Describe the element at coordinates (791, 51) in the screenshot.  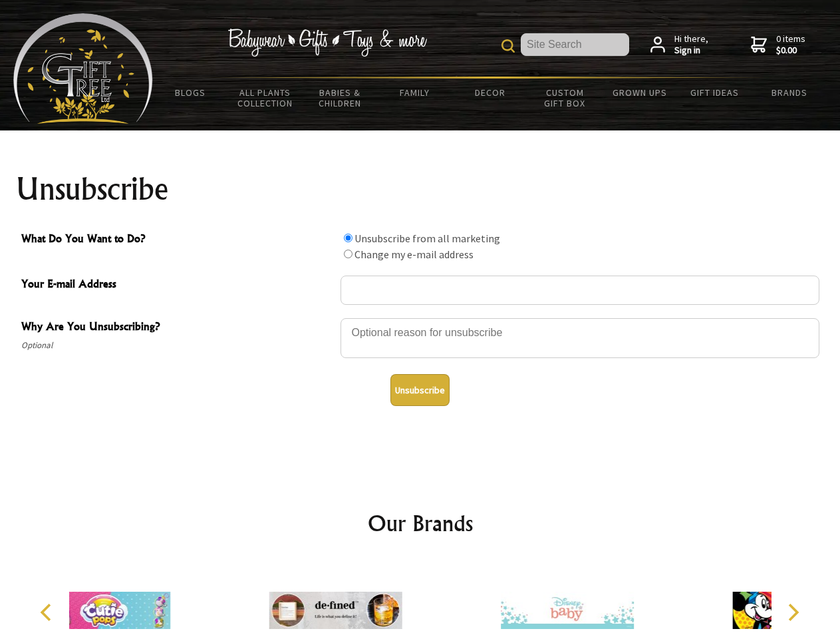
I see `strong: $0.00` at that location.